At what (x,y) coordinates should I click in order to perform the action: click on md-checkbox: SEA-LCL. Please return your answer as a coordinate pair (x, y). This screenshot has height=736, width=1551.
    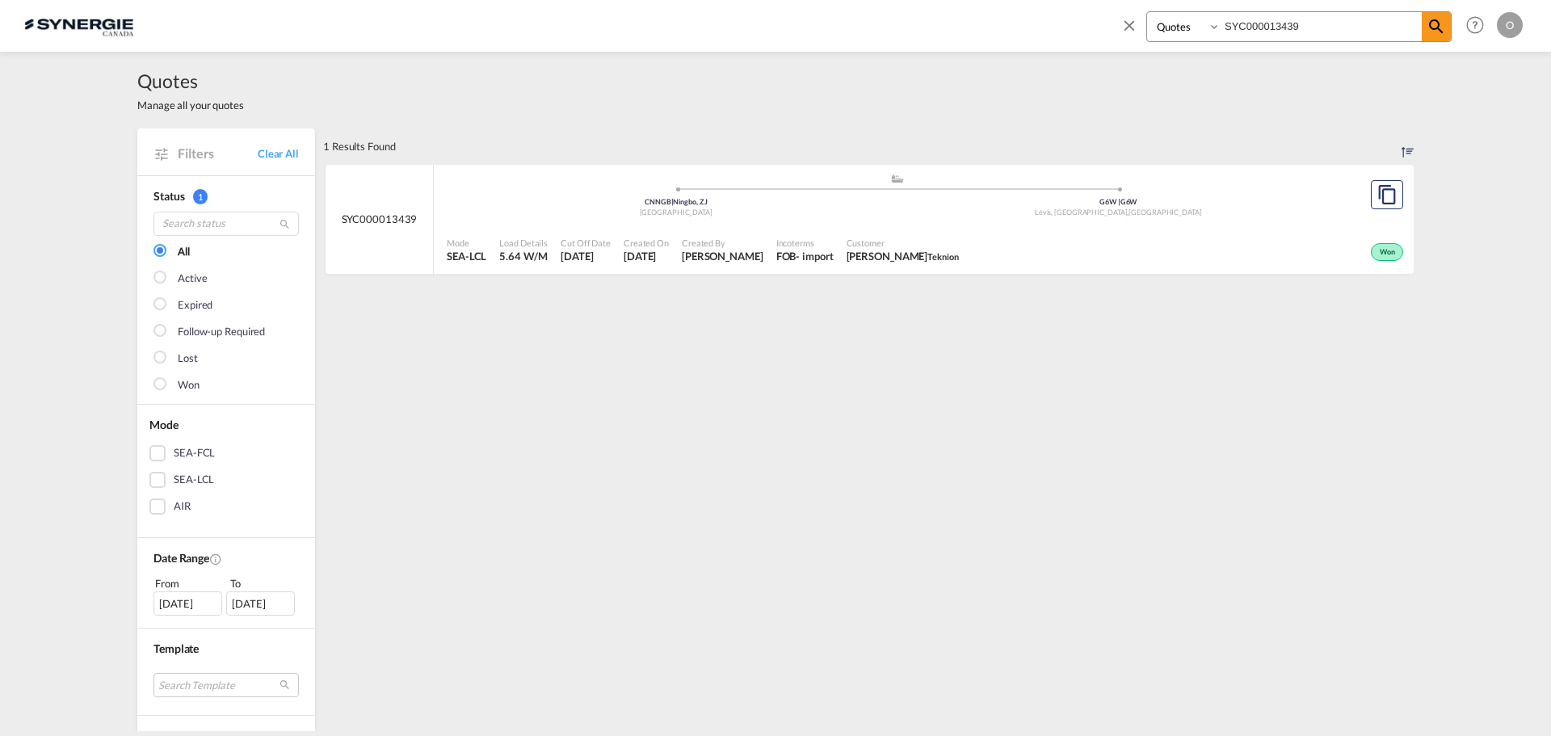
    Looking at the image, I should click on (226, 480).